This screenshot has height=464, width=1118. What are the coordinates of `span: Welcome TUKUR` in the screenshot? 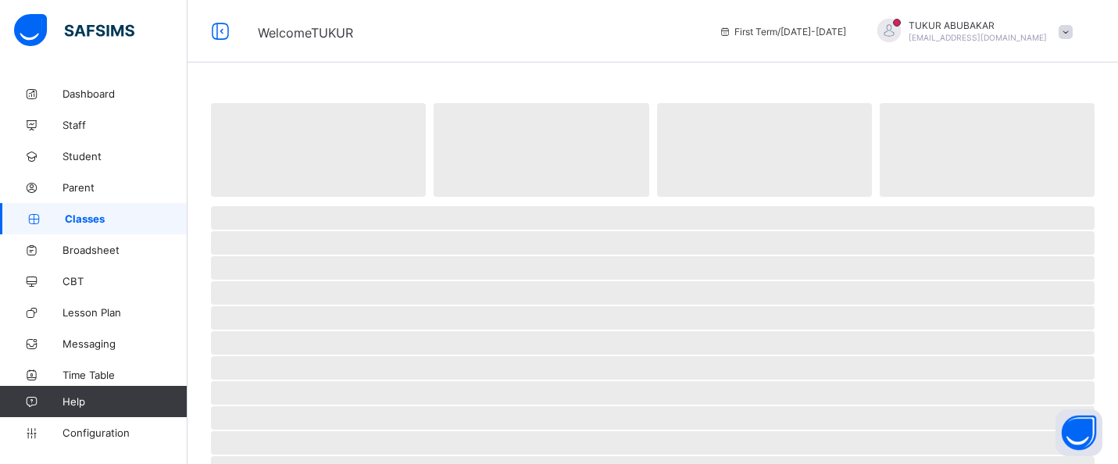 It's located at (305, 33).